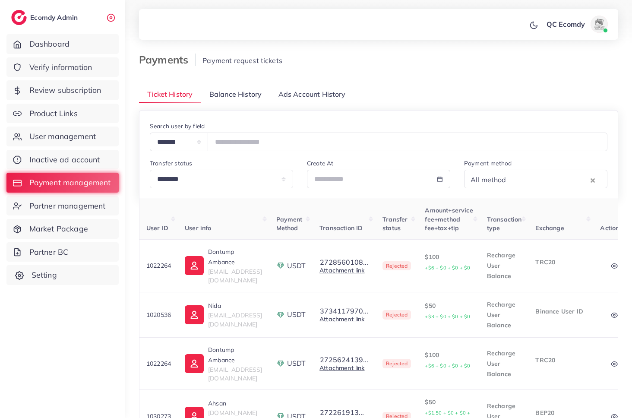  Describe the element at coordinates (49, 252) in the screenshot. I see `span: Partner BC` at that location.